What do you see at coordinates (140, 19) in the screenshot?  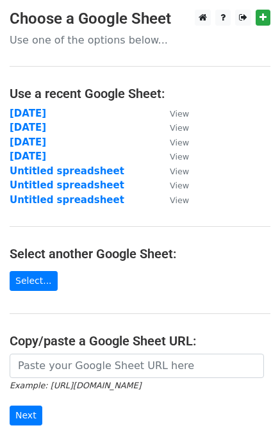 I see `h3: Choose a Google Sheet` at bounding box center [140, 19].